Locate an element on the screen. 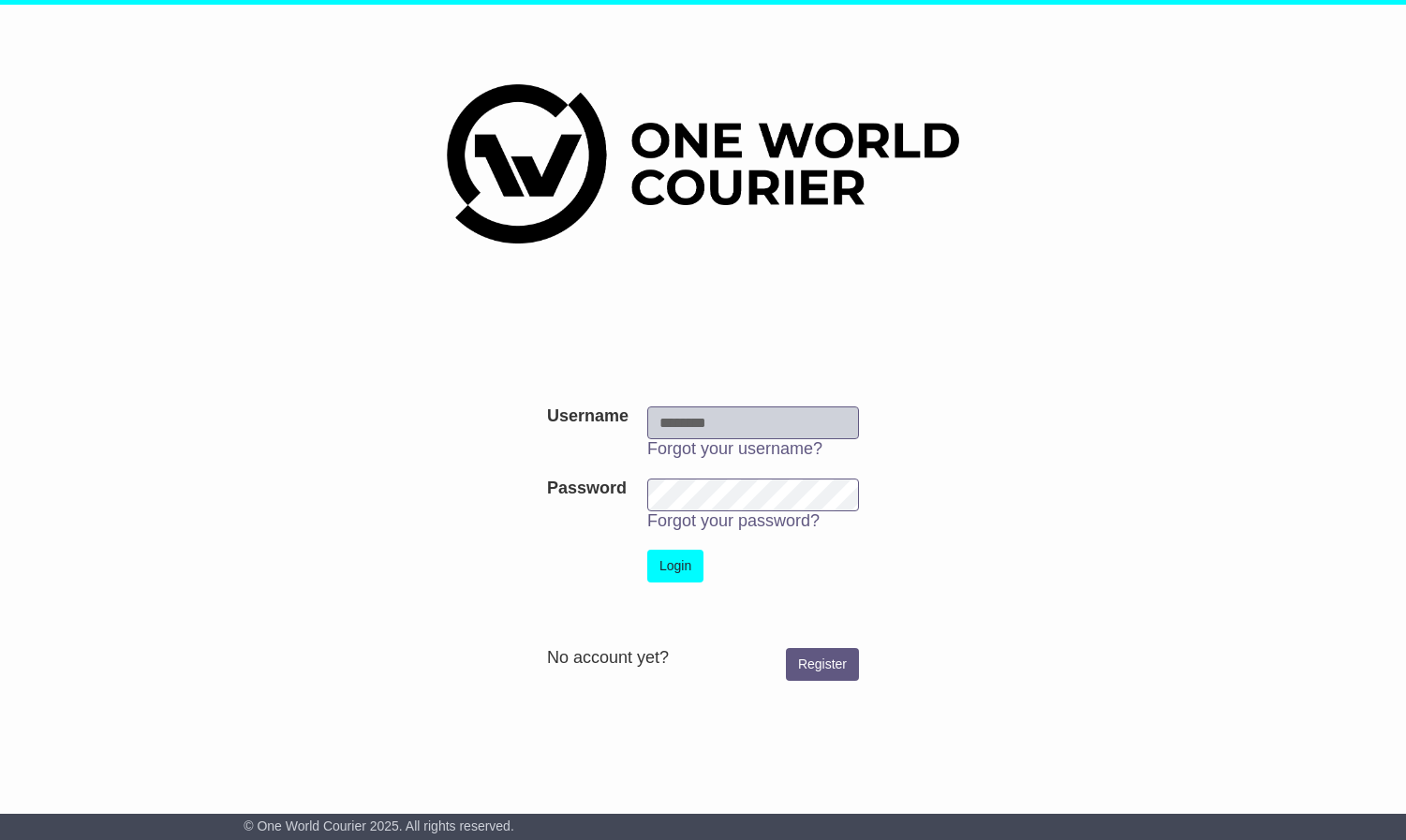 This screenshot has width=1406, height=840. a: Forgot your password? is located at coordinates (733, 521).